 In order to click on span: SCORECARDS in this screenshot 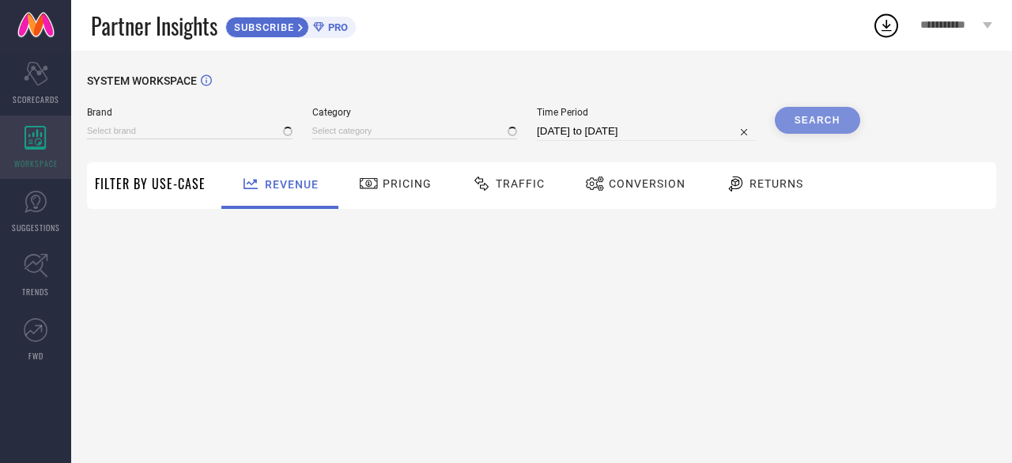, I will do `click(36, 99)`.